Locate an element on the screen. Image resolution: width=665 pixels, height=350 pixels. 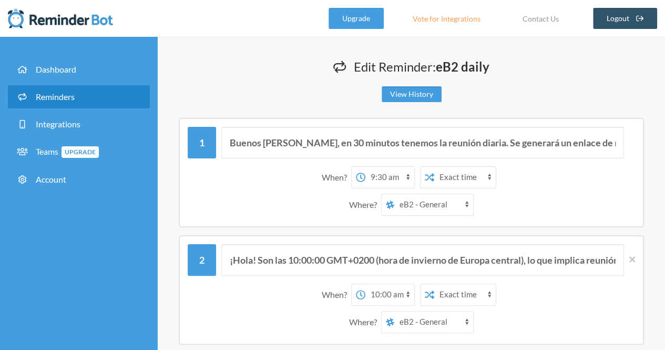
img: Reminder Bot is located at coordinates (60, 18).